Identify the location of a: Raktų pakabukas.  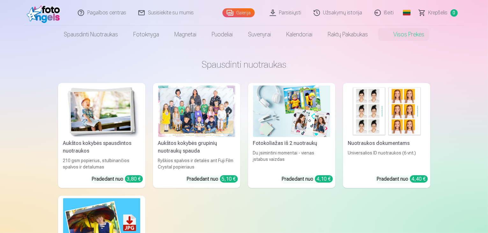
(348, 34).